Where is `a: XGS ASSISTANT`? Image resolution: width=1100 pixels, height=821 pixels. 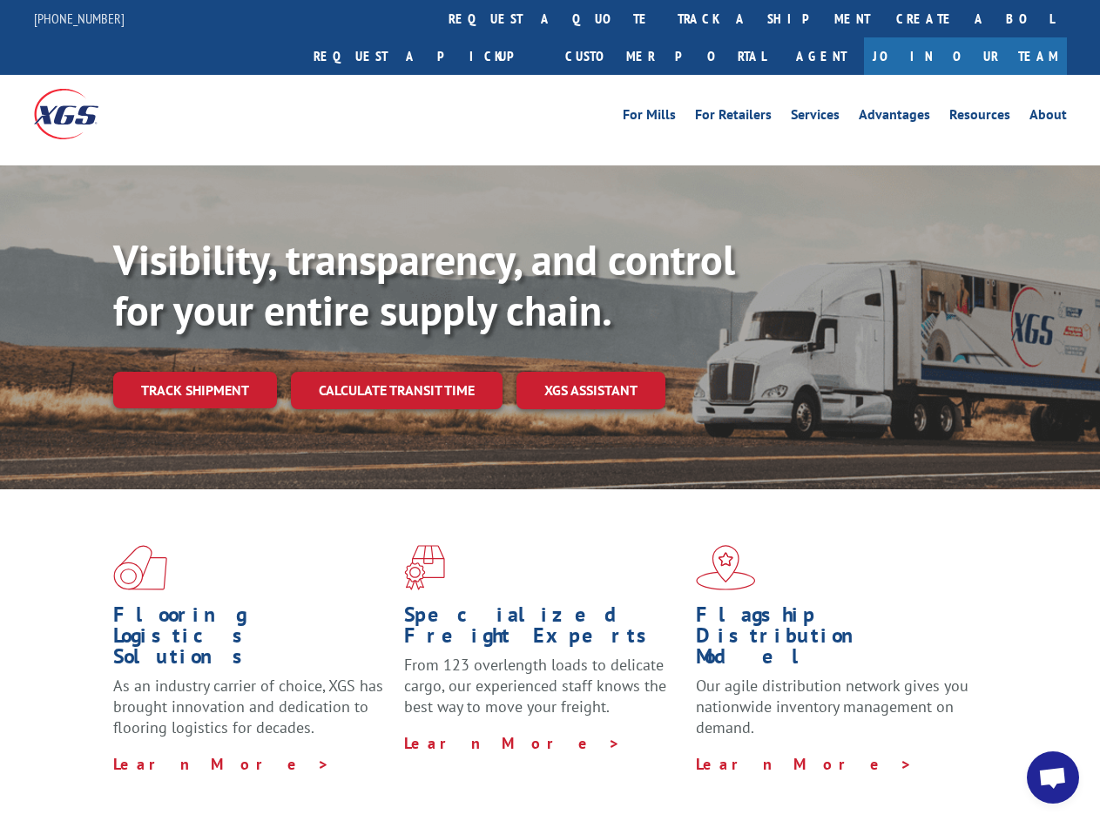 a: XGS ASSISTANT is located at coordinates (591, 390).